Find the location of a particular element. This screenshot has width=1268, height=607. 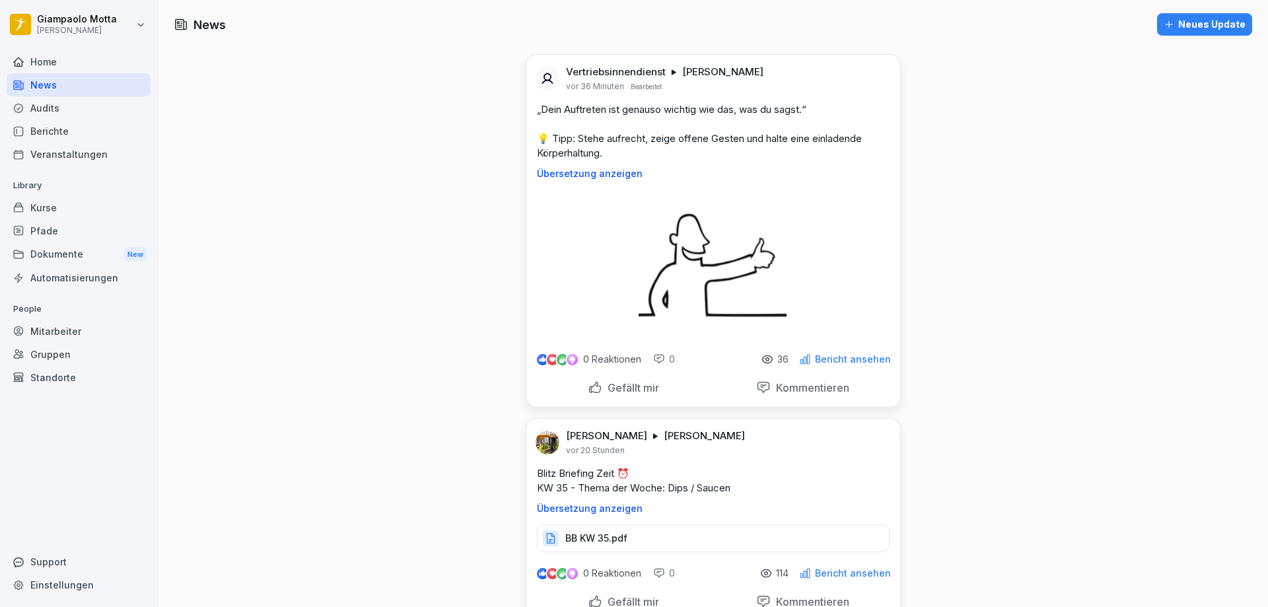

div: Berichte is located at coordinates (79, 131).